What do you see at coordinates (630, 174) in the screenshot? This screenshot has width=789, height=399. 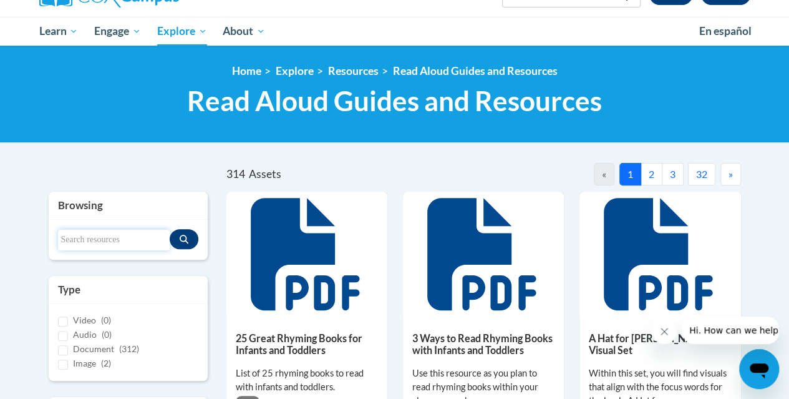 I see `button: 1` at bounding box center [630, 174].